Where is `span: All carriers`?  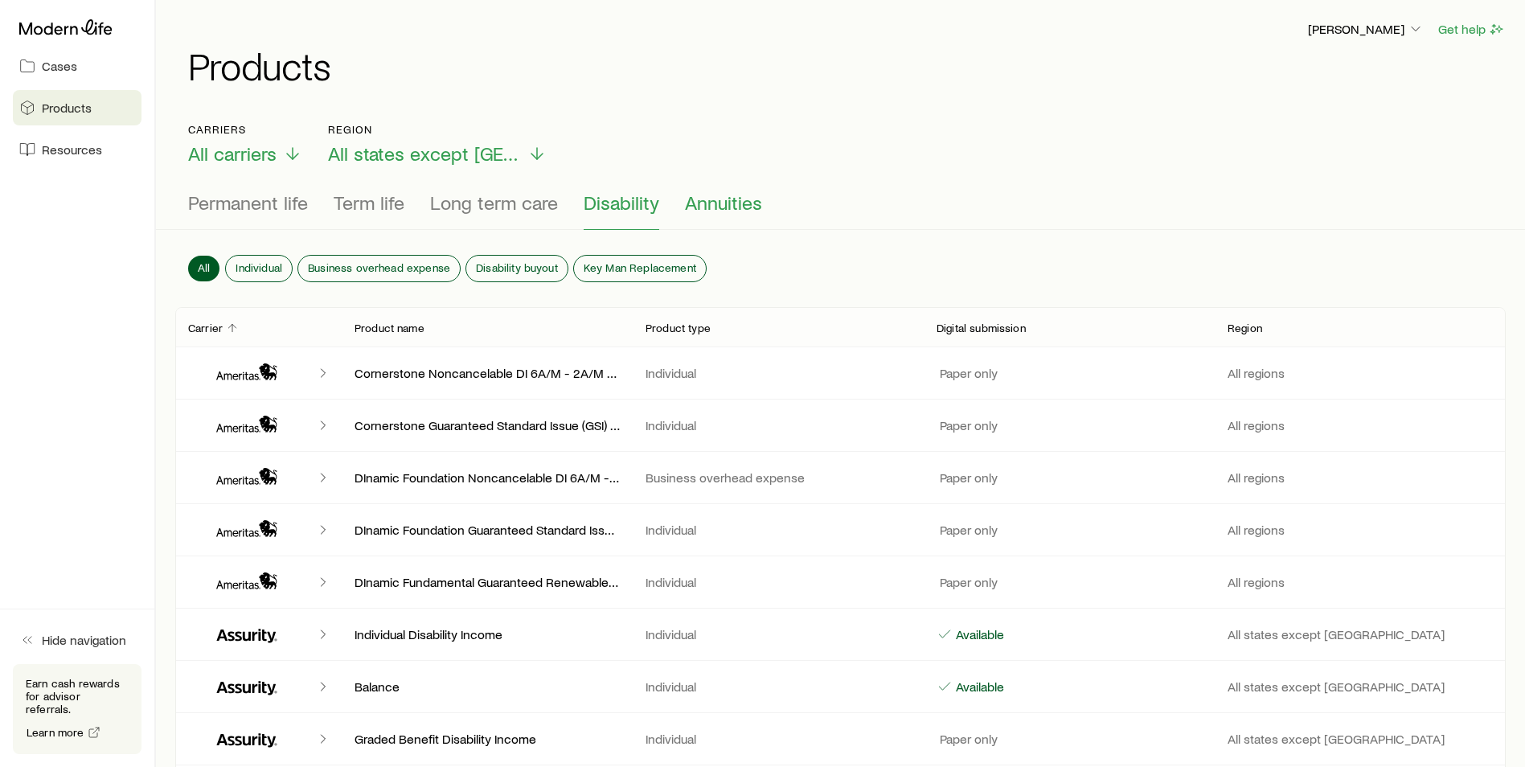
span: All carriers is located at coordinates (232, 154).